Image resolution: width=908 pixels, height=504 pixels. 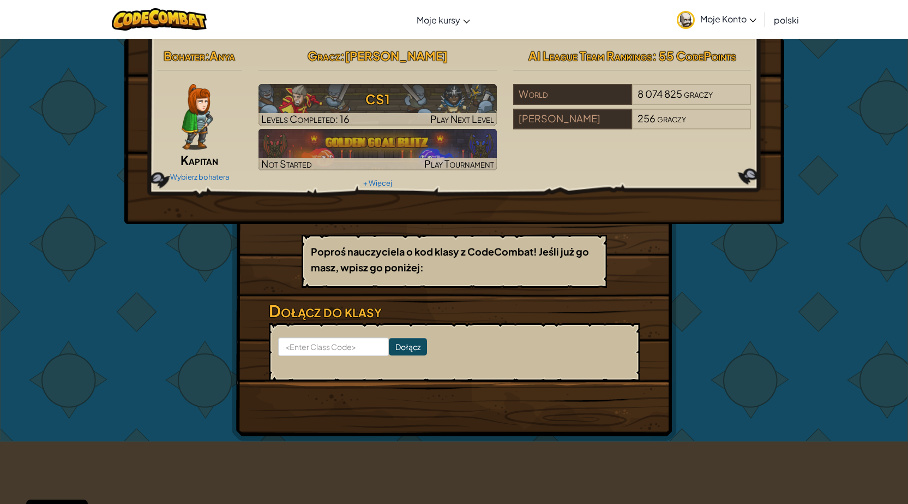 I want to click on h3: CS1, so click(x=378, y=99).